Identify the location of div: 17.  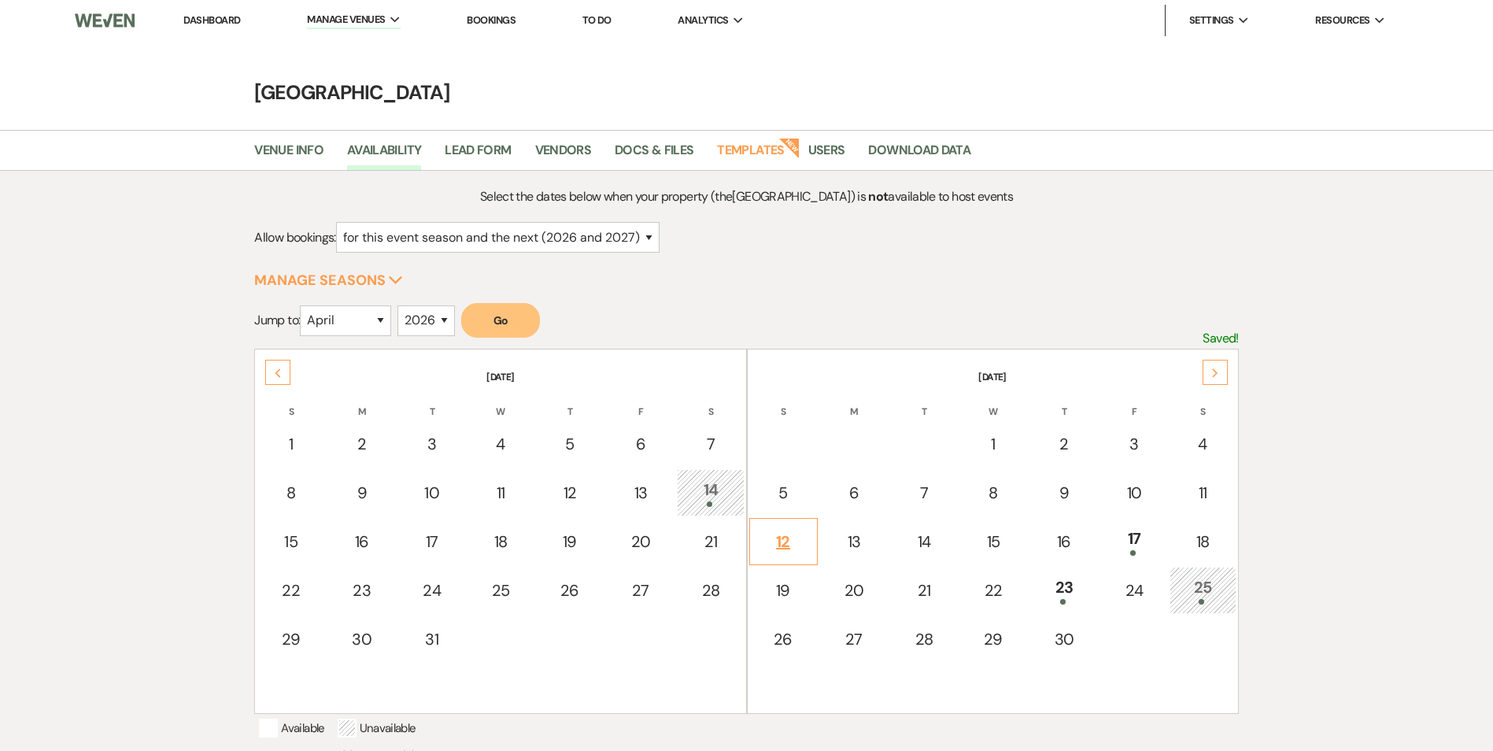
(431, 541).